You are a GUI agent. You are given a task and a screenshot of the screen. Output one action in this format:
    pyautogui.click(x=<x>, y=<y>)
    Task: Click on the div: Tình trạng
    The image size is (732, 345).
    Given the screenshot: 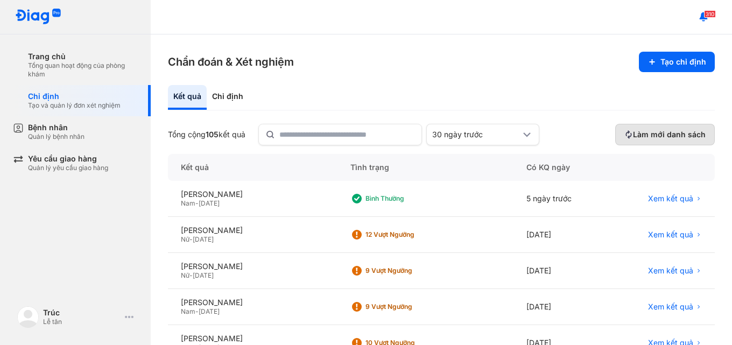 What is the action you would take?
    pyautogui.click(x=425, y=167)
    